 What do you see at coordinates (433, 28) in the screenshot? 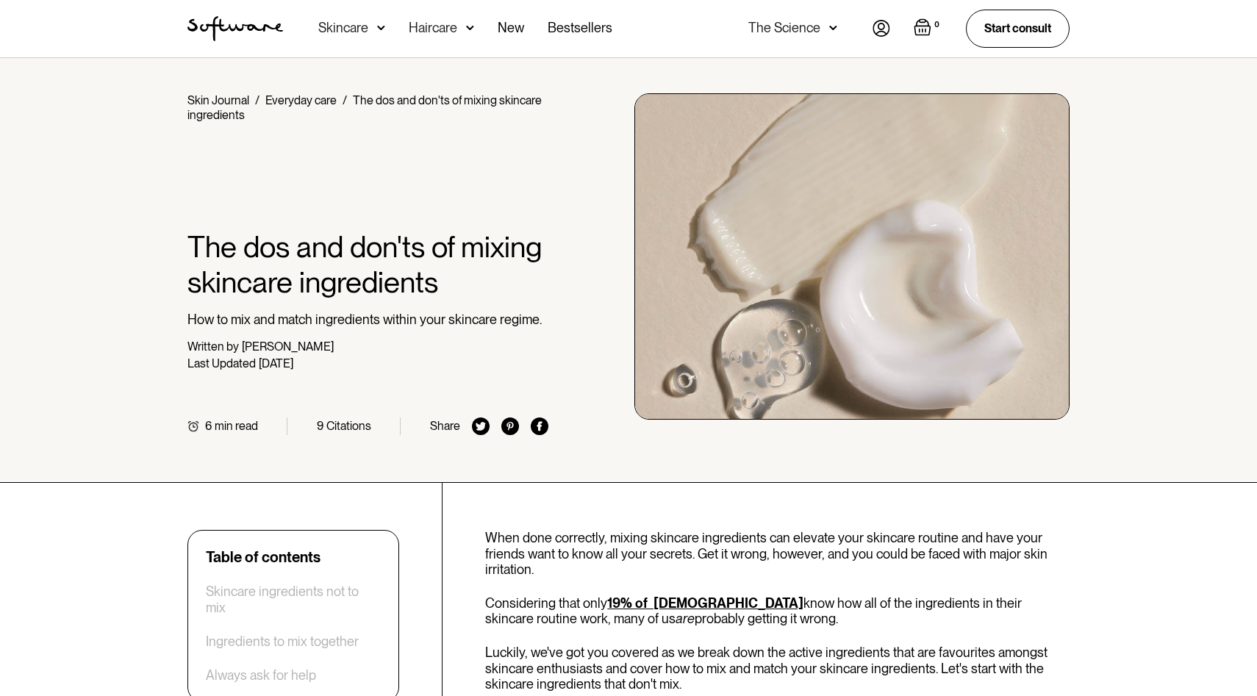
I see `div: Haircare` at bounding box center [433, 28].